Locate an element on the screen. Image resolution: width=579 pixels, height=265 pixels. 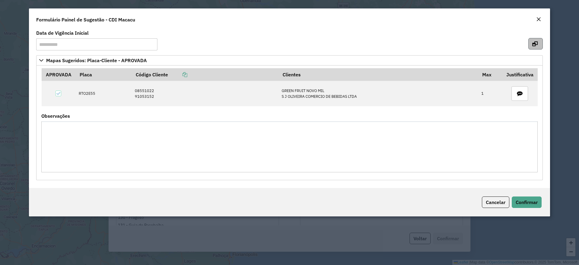
span: Mapas Sugeridos: Placa-Cliente - APROVADA is located at coordinates (96, 60).